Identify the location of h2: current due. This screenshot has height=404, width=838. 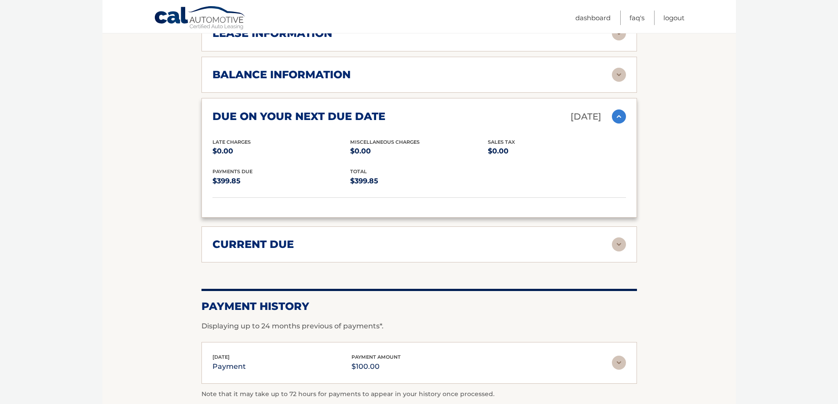
(253, 244).